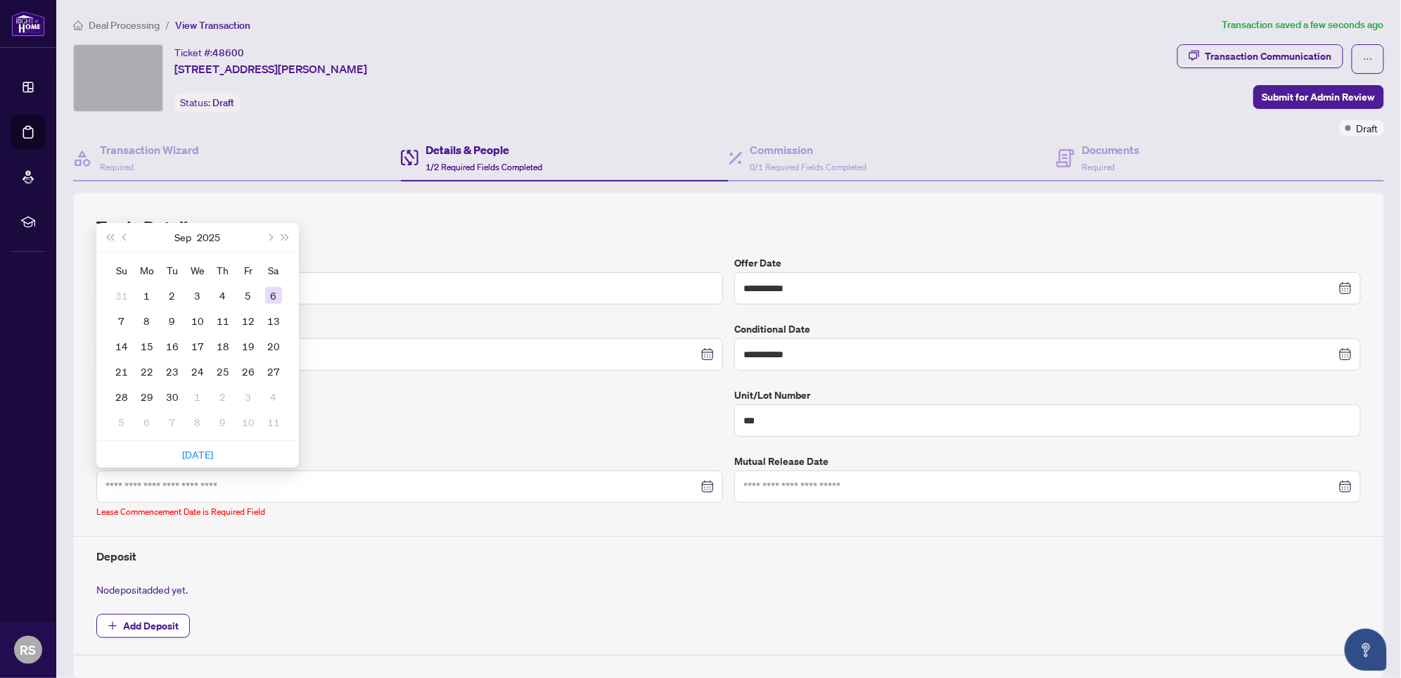  Describe the element at coordinates (808, 167) in the screenshot. I see `span: 0/1 Required Fields Completed` at that location.